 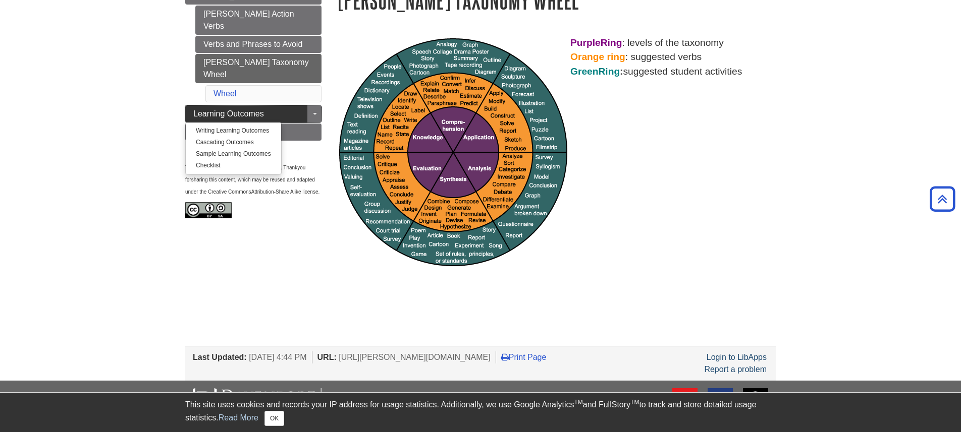 I want to click on span: Green, so click(x=584, y=71).